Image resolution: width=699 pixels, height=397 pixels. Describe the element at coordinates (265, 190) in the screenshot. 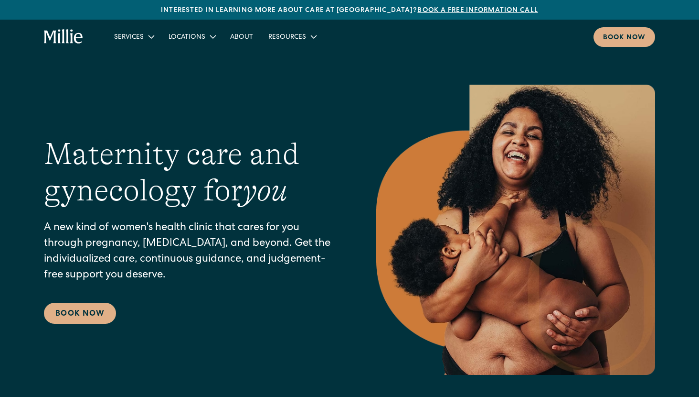

I see `em: you` at that location.